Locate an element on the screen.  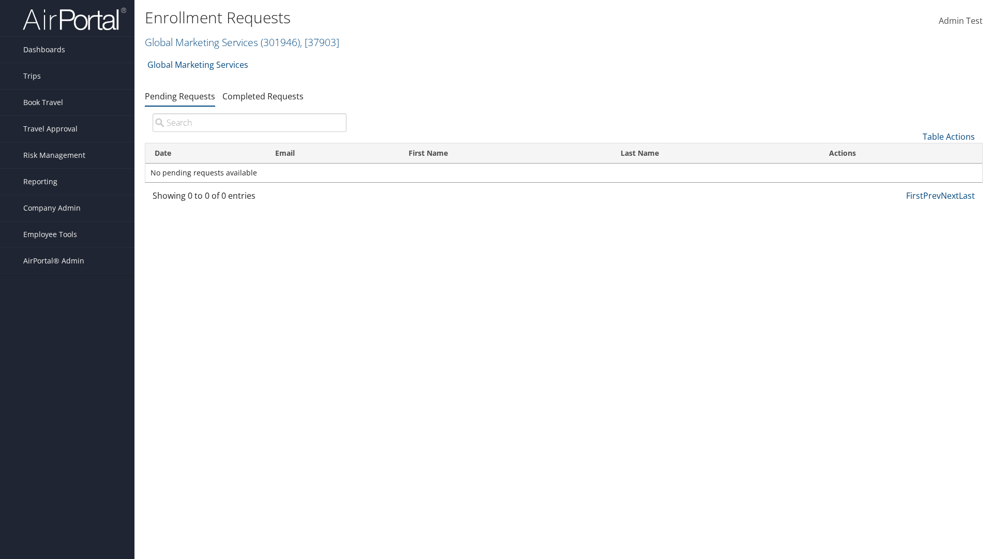
span: Trips is located at coordinates (32, 76).